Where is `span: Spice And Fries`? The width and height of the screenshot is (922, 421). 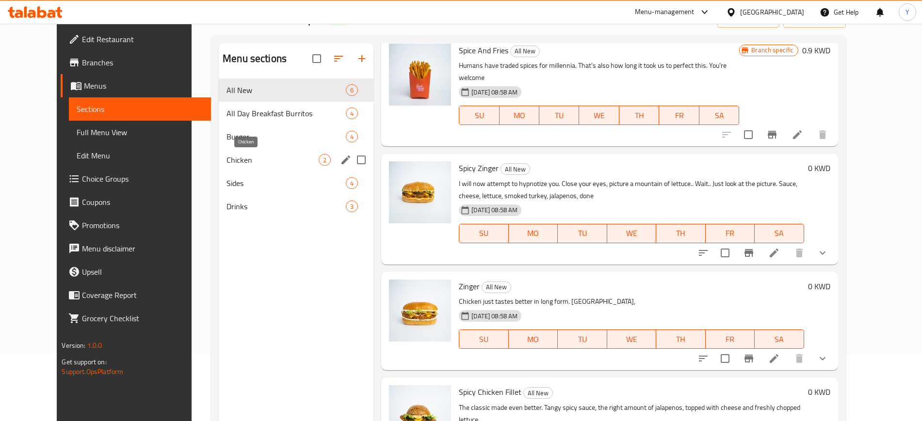
span: Spice And Fries is located at coordinates (483, 50).